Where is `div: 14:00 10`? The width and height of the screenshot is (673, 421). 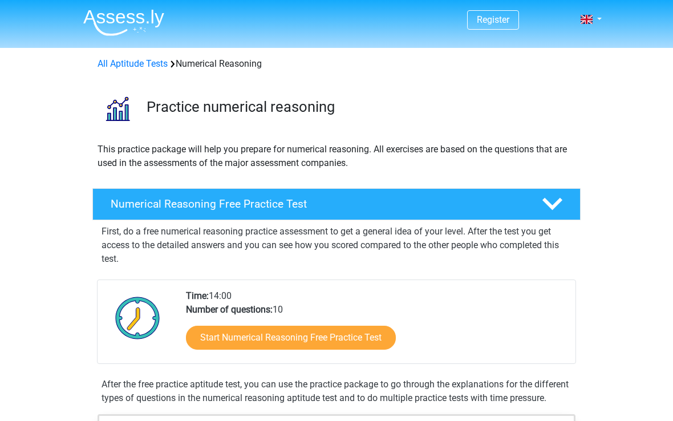
div: 14:00 10 is located at coordinates (376, 326).